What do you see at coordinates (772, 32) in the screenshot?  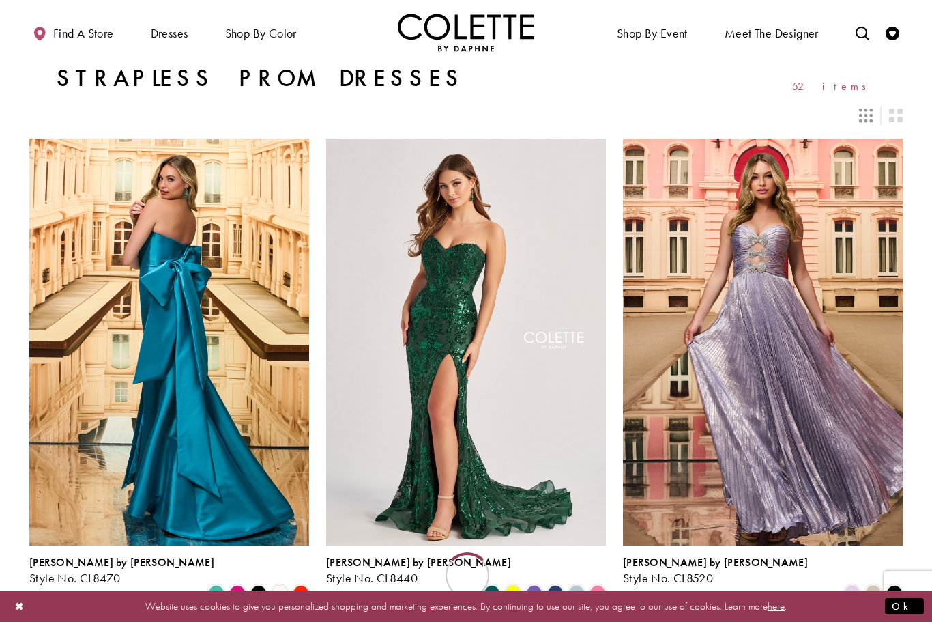 I see `a: Meet the designer` at bounding box center [772, 32].